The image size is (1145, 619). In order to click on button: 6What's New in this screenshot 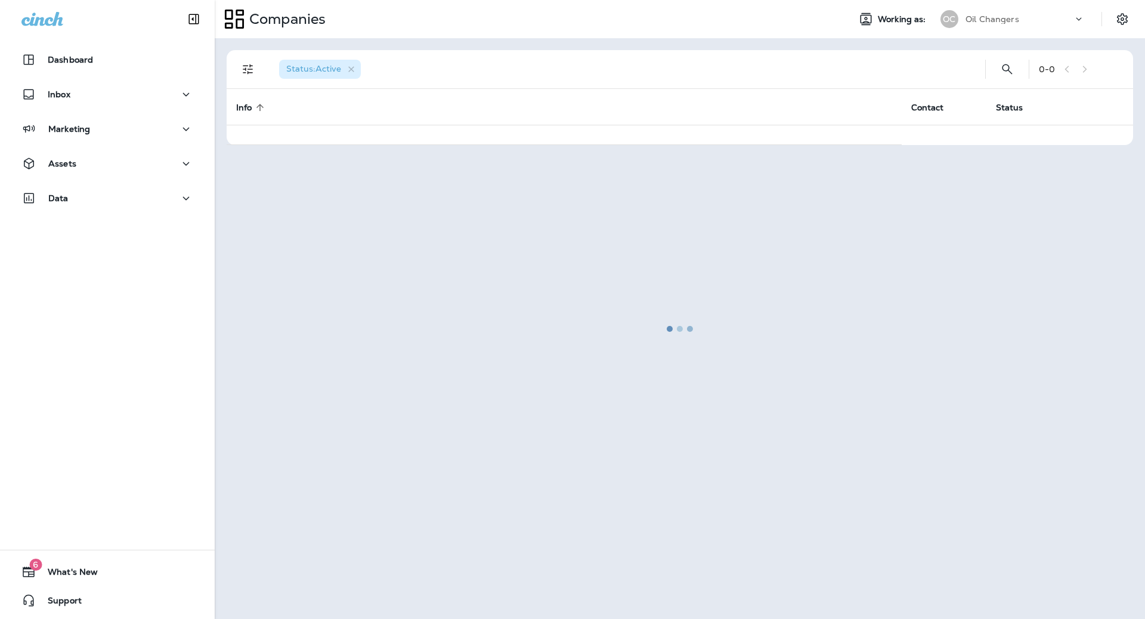, I will do `click(107, 571)`.